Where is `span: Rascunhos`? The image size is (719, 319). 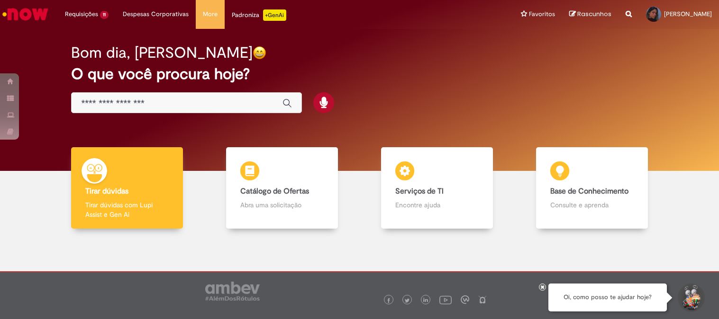
span: Rascunhos is located at coordinates (594, 14).